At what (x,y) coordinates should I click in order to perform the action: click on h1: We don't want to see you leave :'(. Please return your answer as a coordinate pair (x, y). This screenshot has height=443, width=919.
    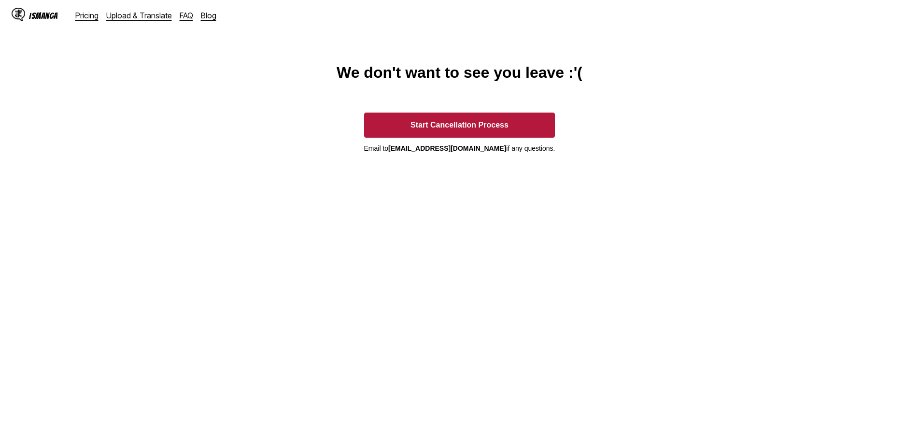
    Looking at the image, I should click on (459, 72).